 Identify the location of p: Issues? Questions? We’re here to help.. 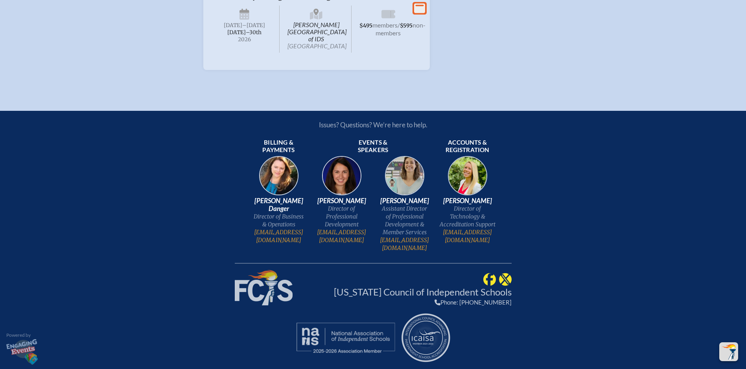
(373, 125).